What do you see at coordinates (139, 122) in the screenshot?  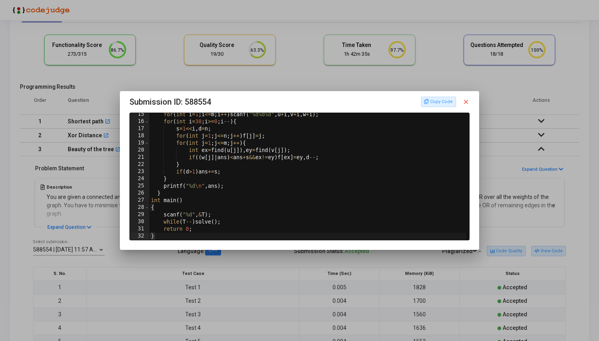 I see `div: 16` at bounding box center [139, 122].